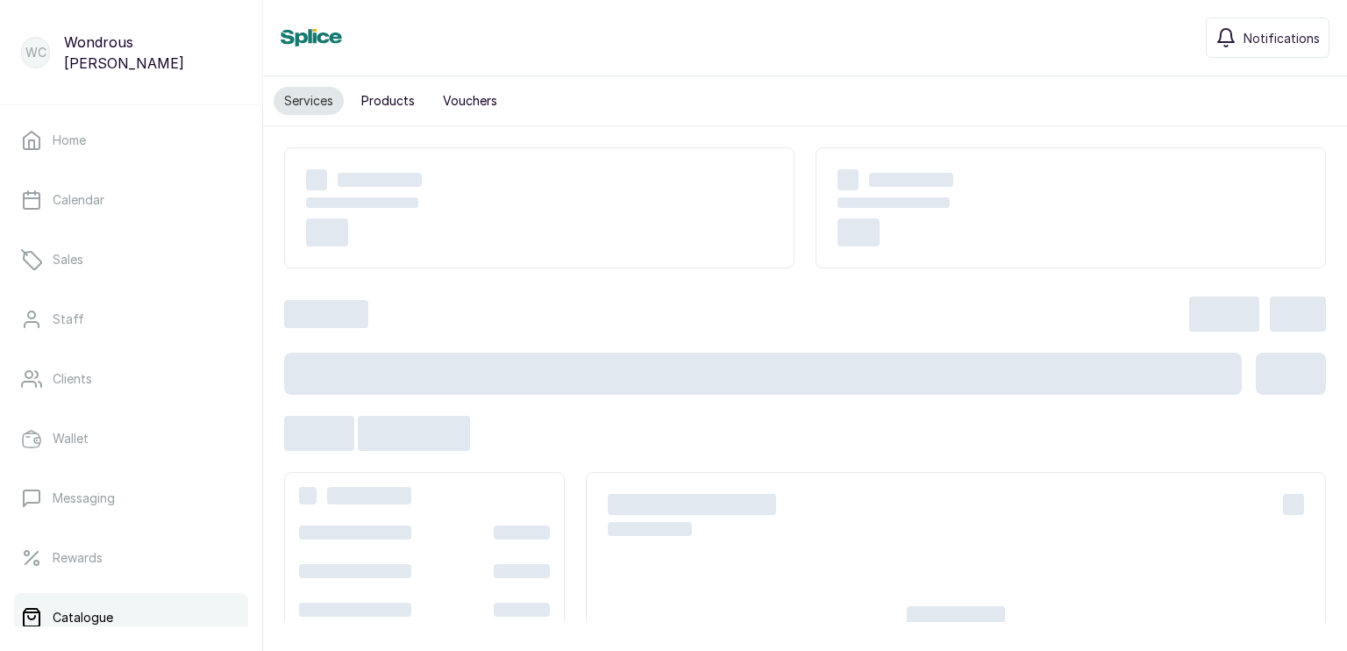 This screenshot has height=651, width=1347. I want to click on a: Clients, so click(131, 379).